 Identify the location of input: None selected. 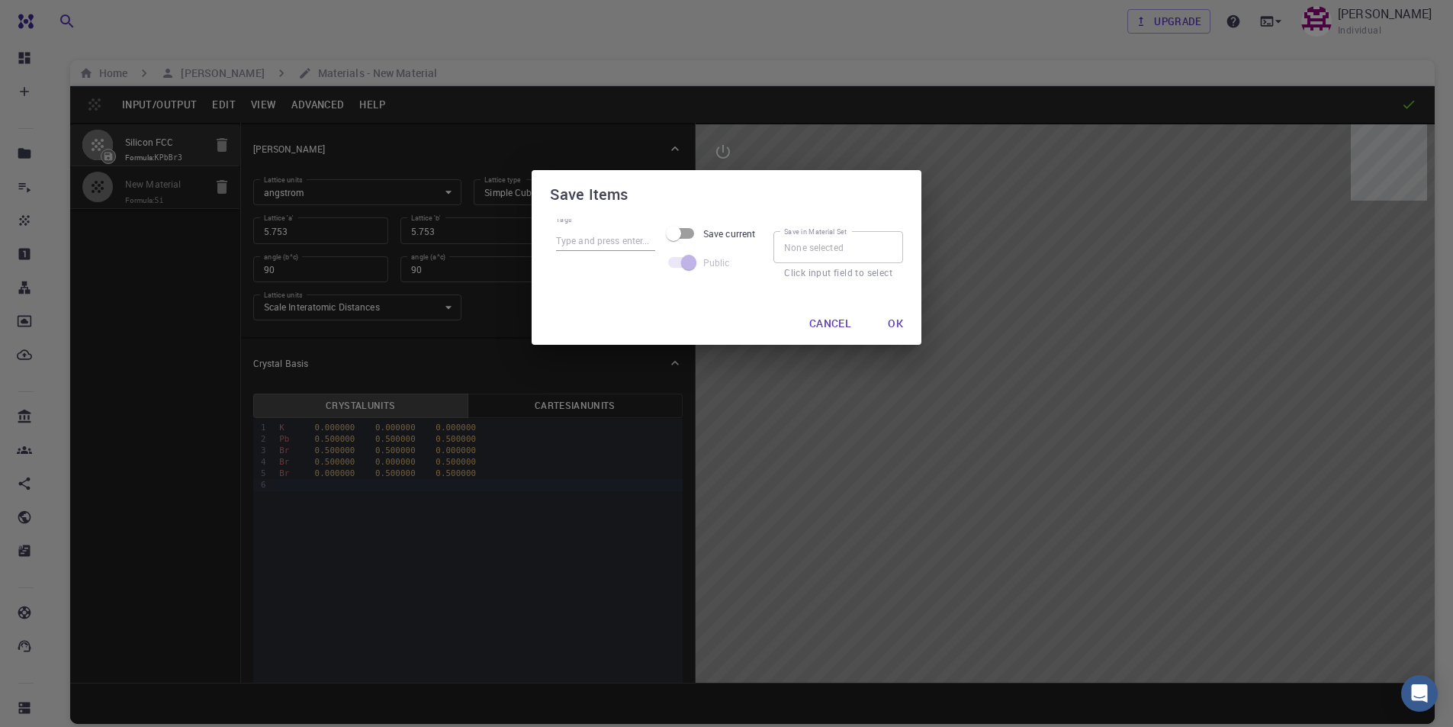
(838, 247).